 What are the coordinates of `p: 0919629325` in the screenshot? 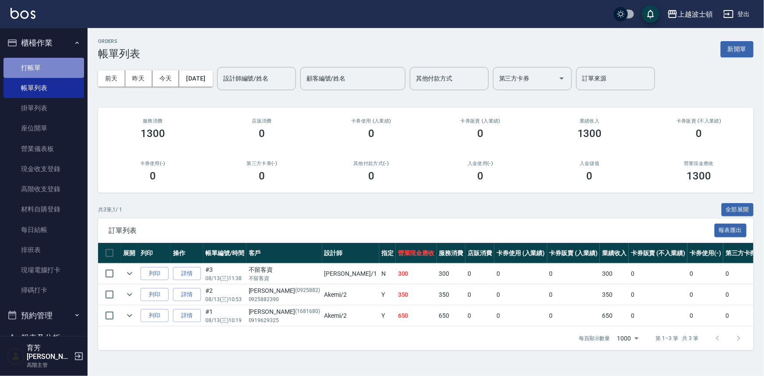 It's located at (284, 320).